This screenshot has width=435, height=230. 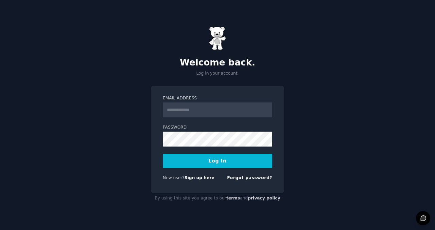 What do you see at coordinates (217, 98) in the screenshot?
I see `label: Email Address` at bounding box center [217, 98].